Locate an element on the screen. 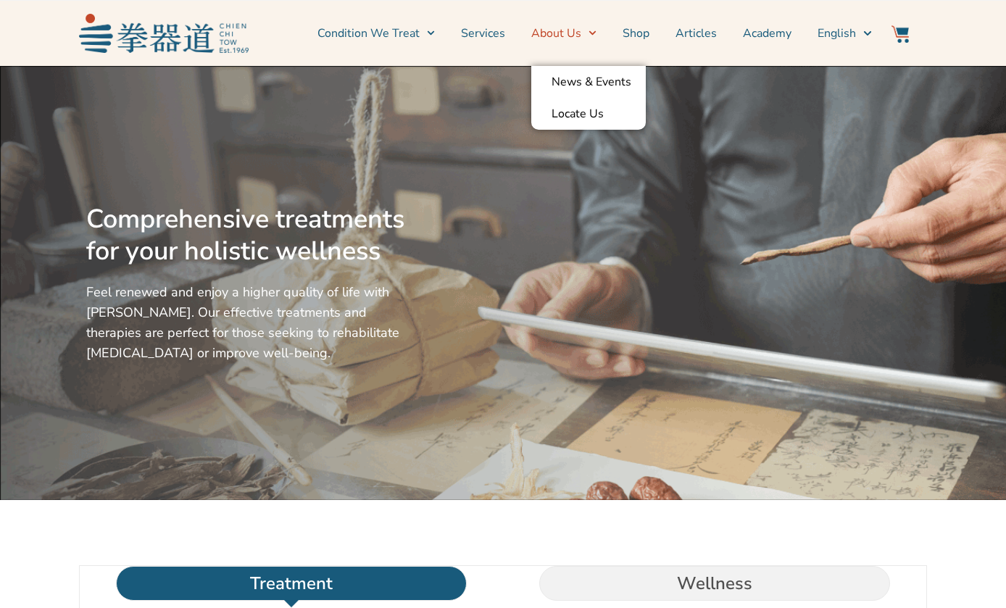 The image size is (1006, 608). span: English is located at coordinates (836, 33).